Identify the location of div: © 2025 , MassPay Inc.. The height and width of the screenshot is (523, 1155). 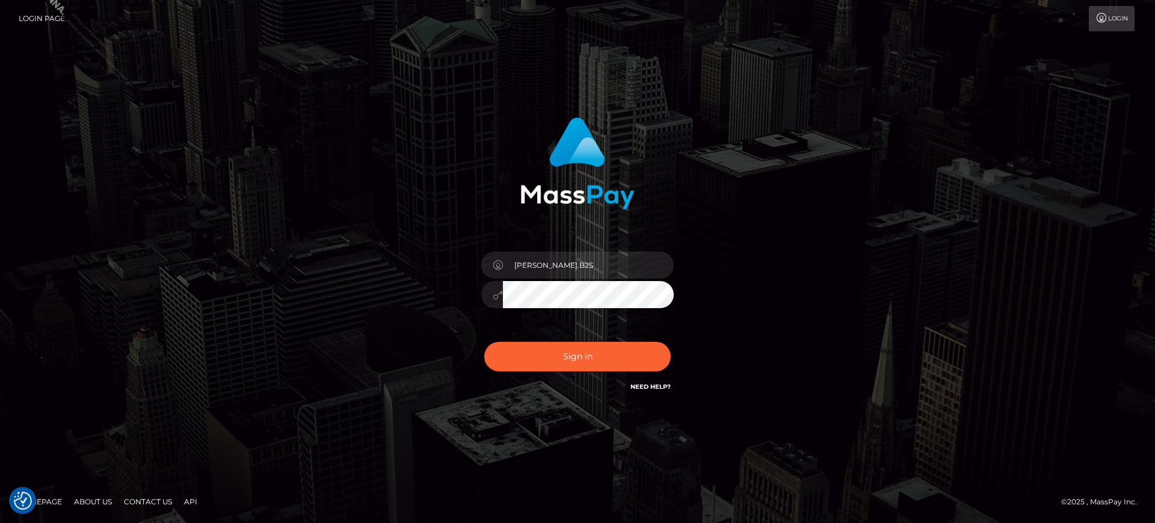
(1103, 502).